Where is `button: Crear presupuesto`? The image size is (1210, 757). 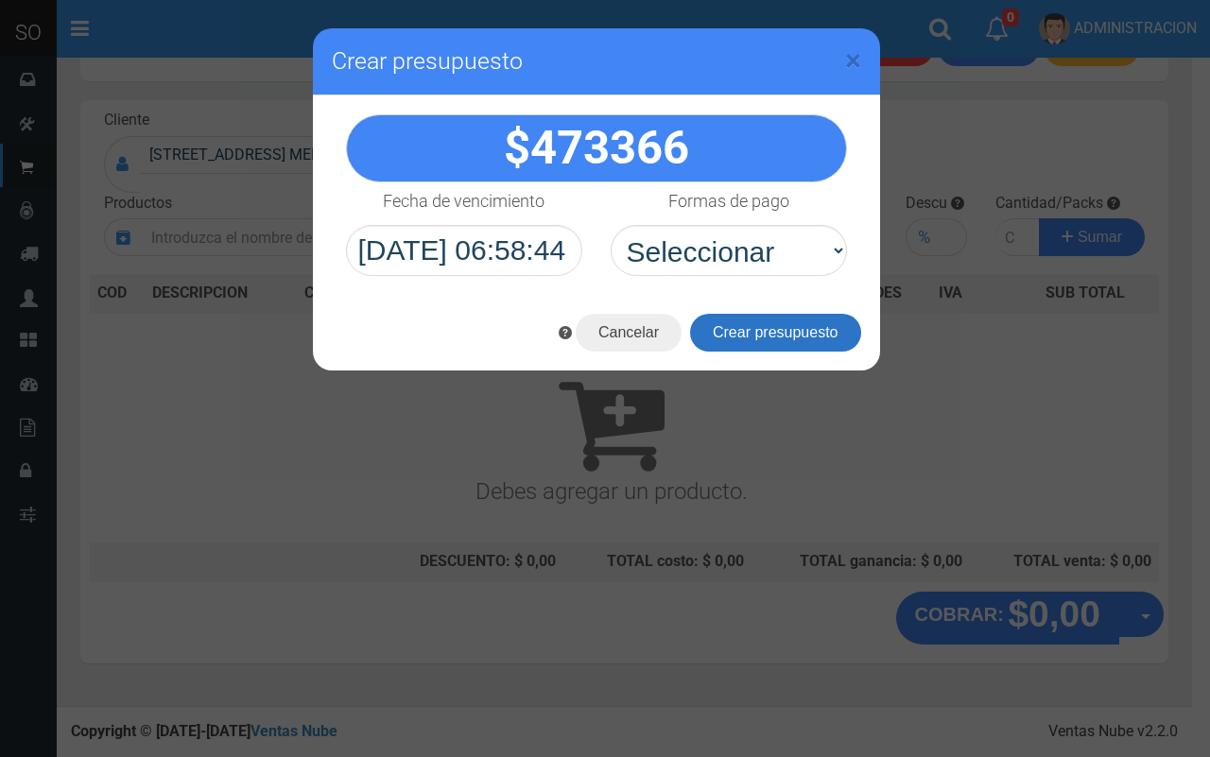
button: Crear presupuesto is located at coordinates (775, 333).